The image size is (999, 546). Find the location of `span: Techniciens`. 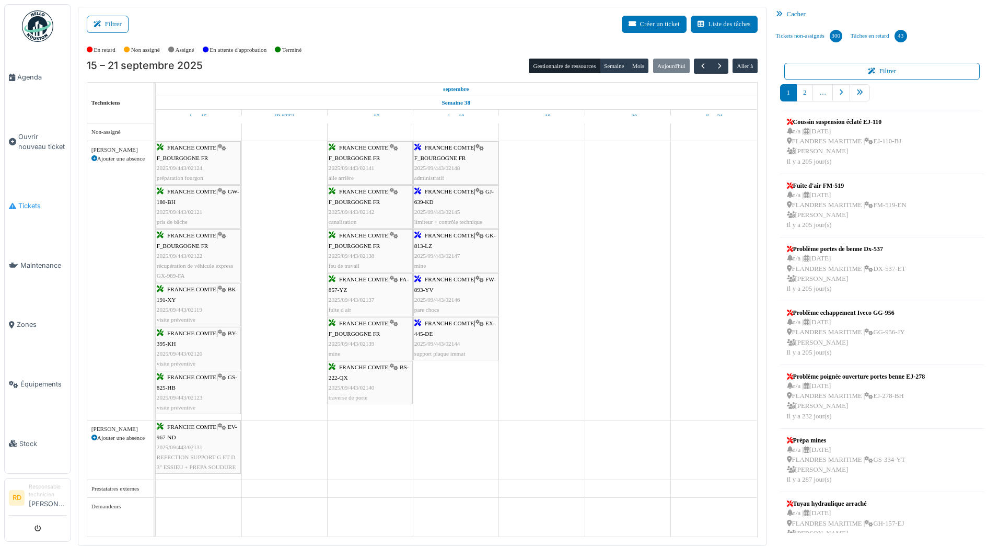

span: Techniciens is located at coordinates (106, 102).